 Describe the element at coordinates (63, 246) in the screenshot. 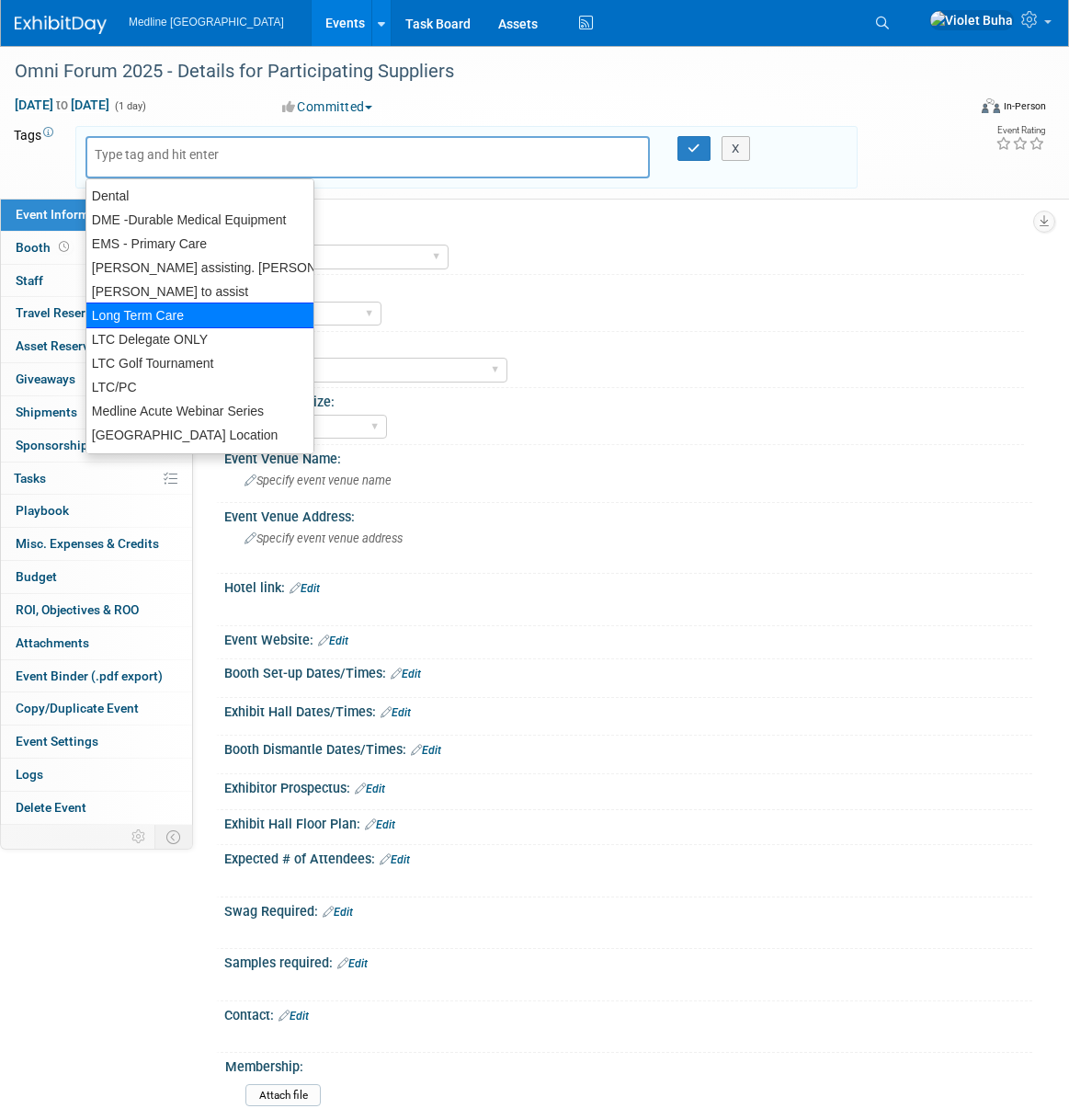

I see `span: Booth not reserved yet` at that location.